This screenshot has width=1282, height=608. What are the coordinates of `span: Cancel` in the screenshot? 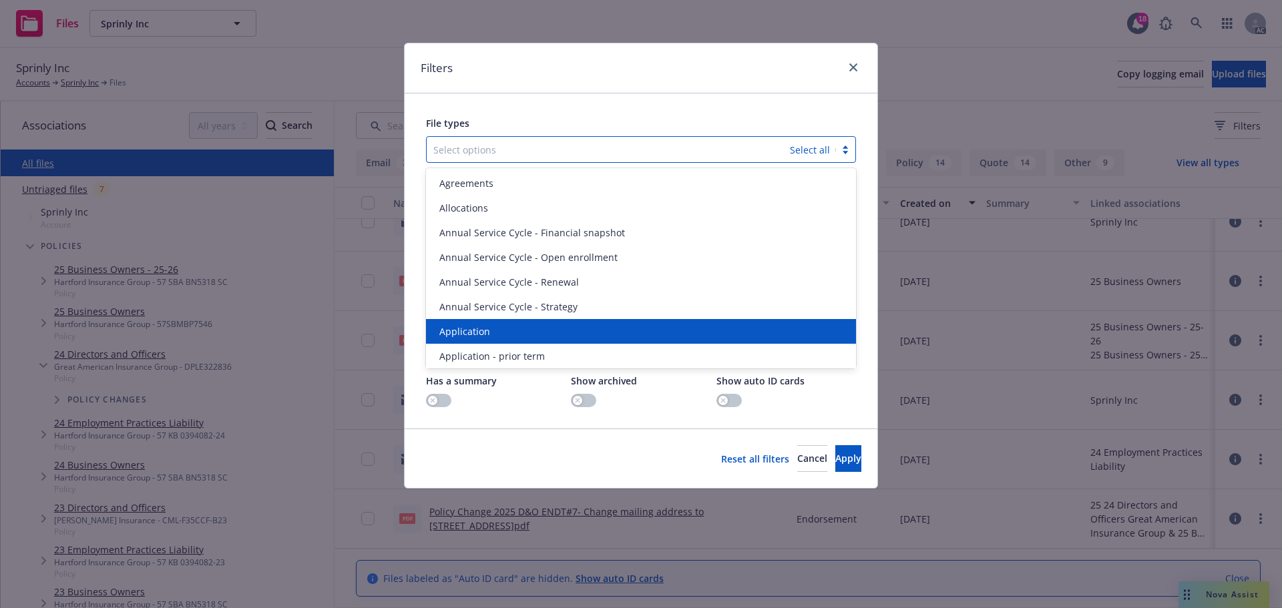 It's located at (812, 458).